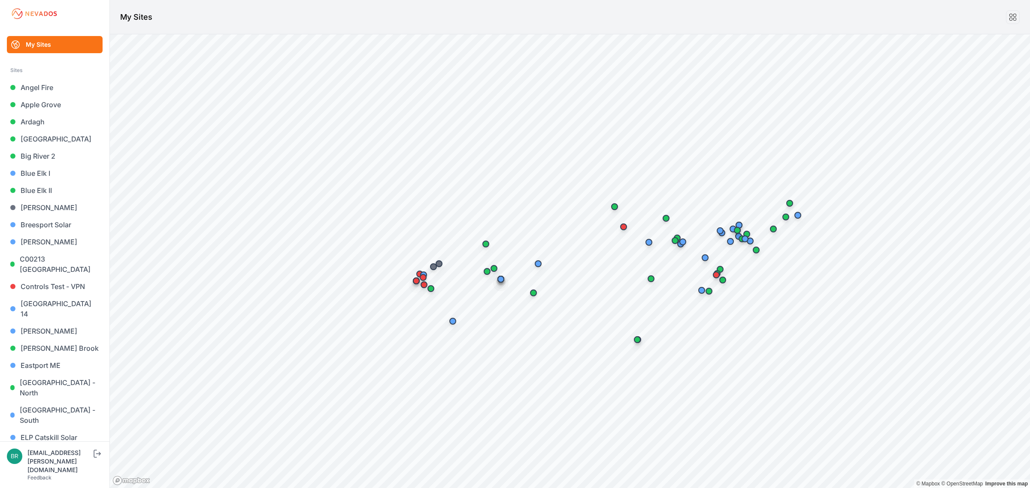 This screenshot has width=1030, height=488. What do you see at coordinates (54, 438) in the screenshot?
I see `a: ELP Catskill Solar` at bounding box center [54, 438].